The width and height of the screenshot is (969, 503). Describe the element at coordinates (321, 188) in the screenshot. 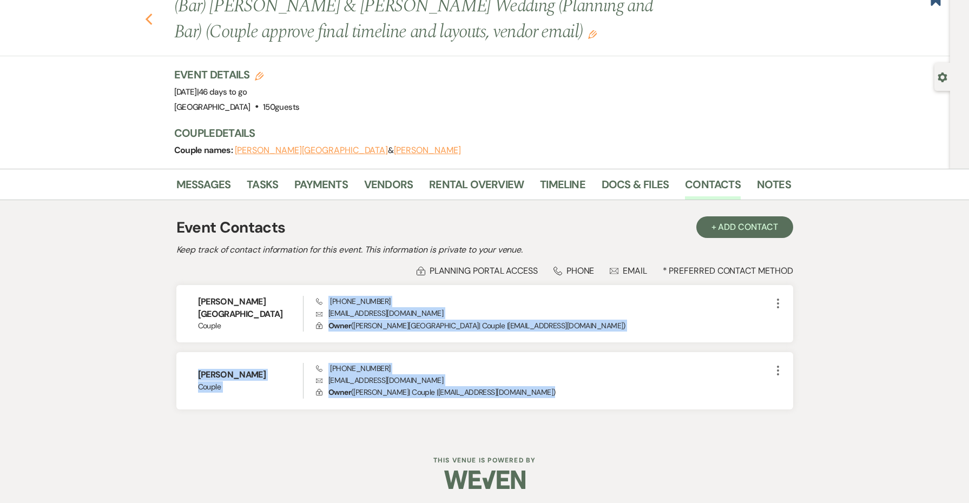

I see `a: Payments` at that location.